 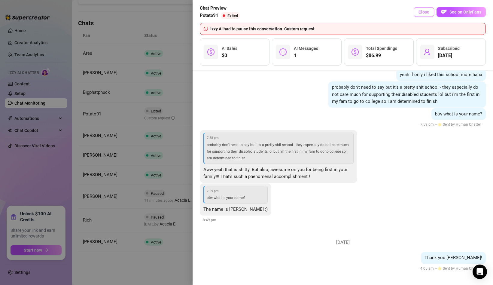 I want to click on span: See on OnlyFans, so click(x=465, y=12).